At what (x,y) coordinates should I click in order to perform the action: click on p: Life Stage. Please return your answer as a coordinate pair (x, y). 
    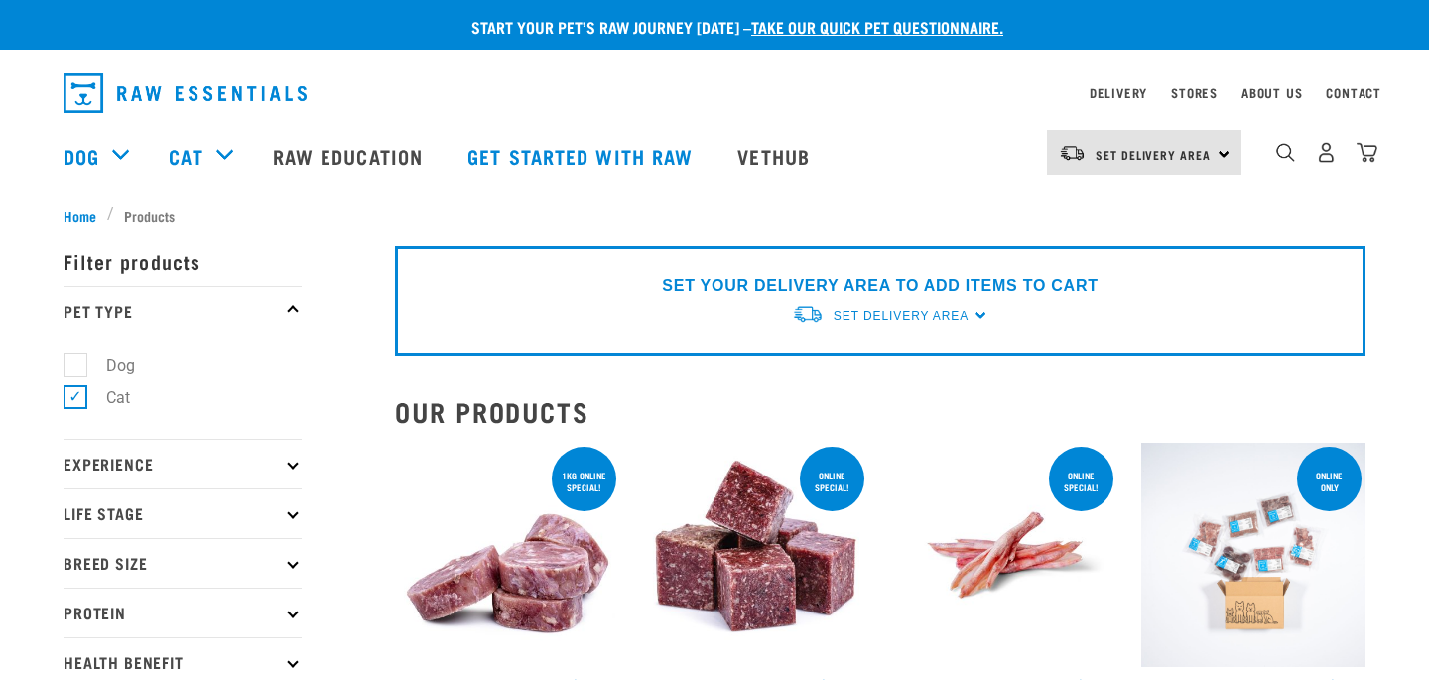
    Looking at the image, I should click on (183, 513).